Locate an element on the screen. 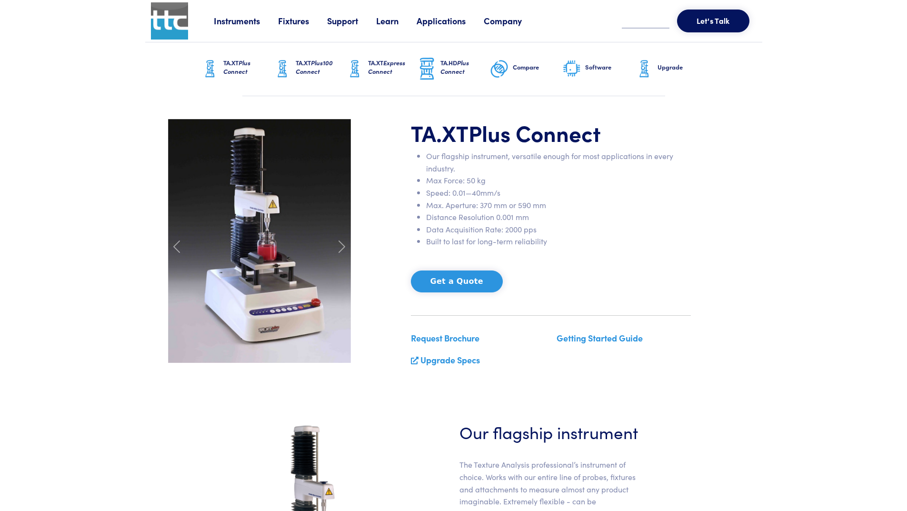  a: Company is located at coordinates (512, 20).